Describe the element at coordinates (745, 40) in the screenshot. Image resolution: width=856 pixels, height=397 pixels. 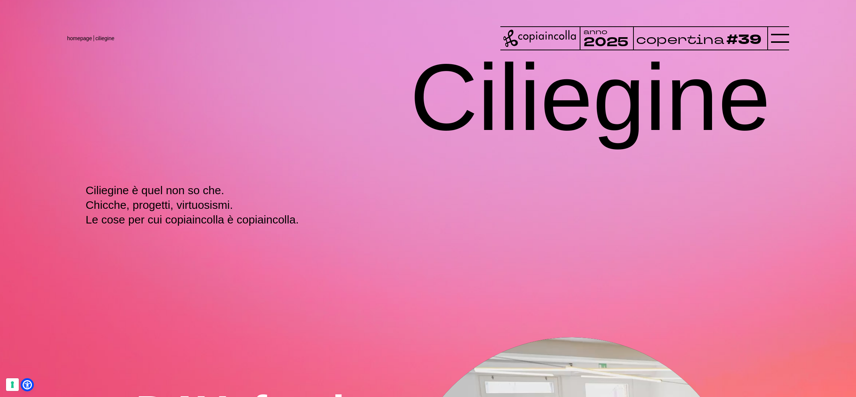
I see `tspan: #39` at that location.